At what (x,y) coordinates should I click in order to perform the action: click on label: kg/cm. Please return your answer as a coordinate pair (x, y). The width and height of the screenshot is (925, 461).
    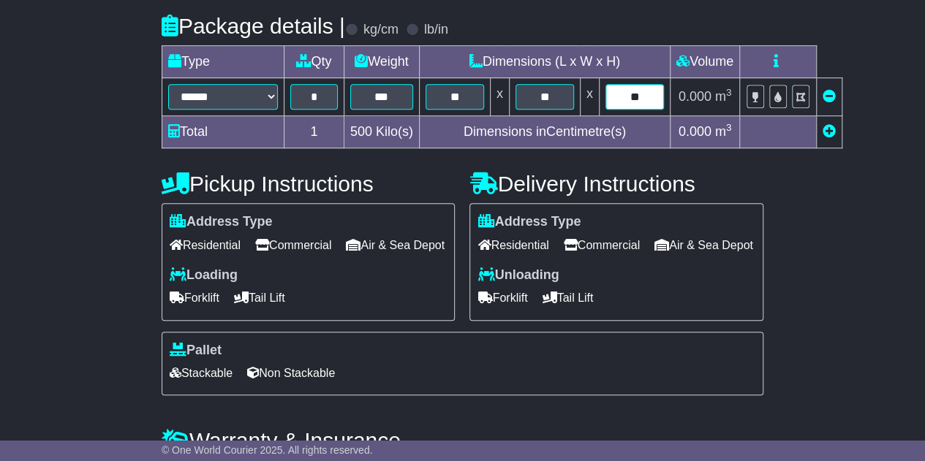
    Looking at the image, I should click on (381, 30).